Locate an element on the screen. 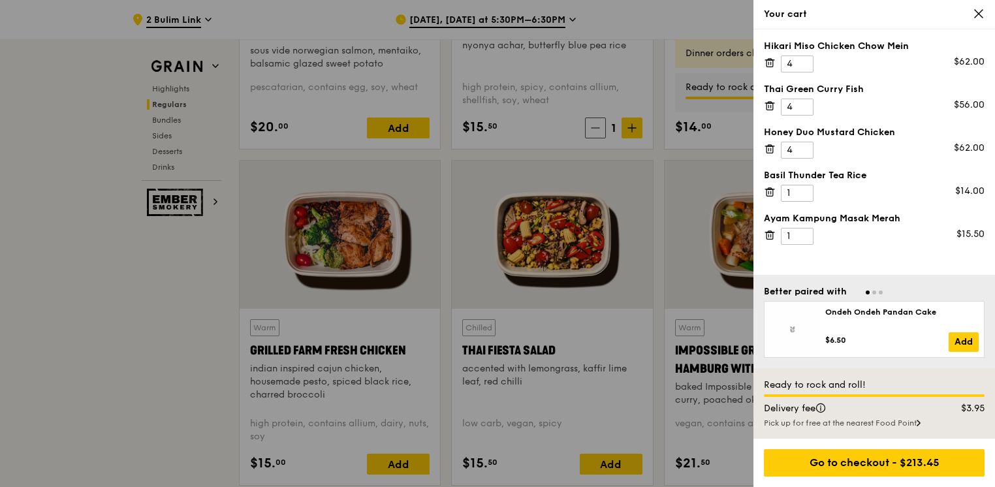 This screenshot has width=995, height=487. div: Basil Thunder Tea Rice is located at coordinates (874, 176).